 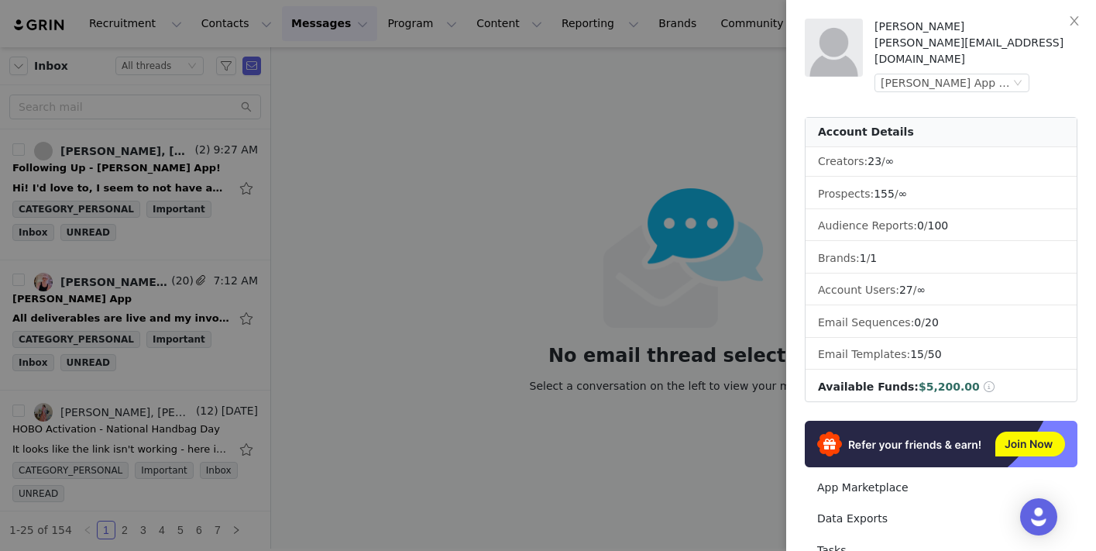 What do you see at coordinates (868, 386) in the screenshot?
I see `span: Available Funds:` at bounding box center [868, 386].